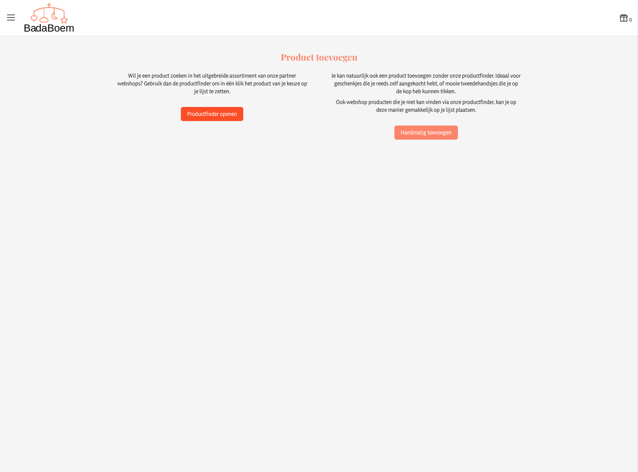 The height and width of the screenshot is (472, 638). What do you see at coordinates (426, 83) in the screenshot?
I see `p: Je kan natuurlijk ook een product toevoegen zonder onze productfinder. Ideaal voor geschenkjes di...` at bounding box center [426, 83].